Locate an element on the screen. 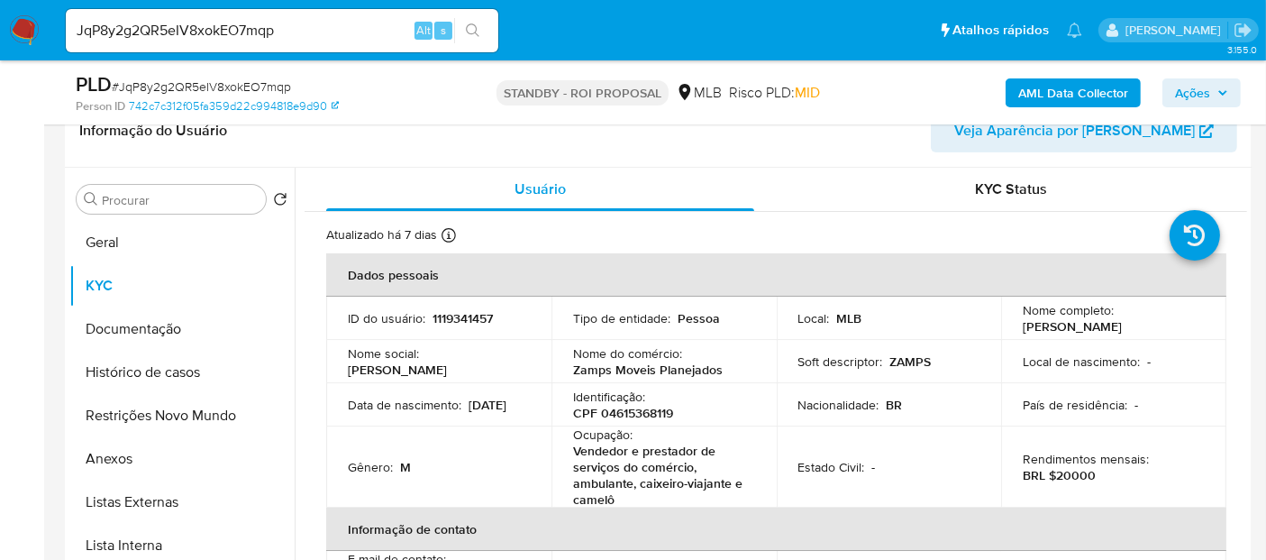 This screenshot has width=1266, height=560. p: Estado Civil : is located at coordinates (832, 467).